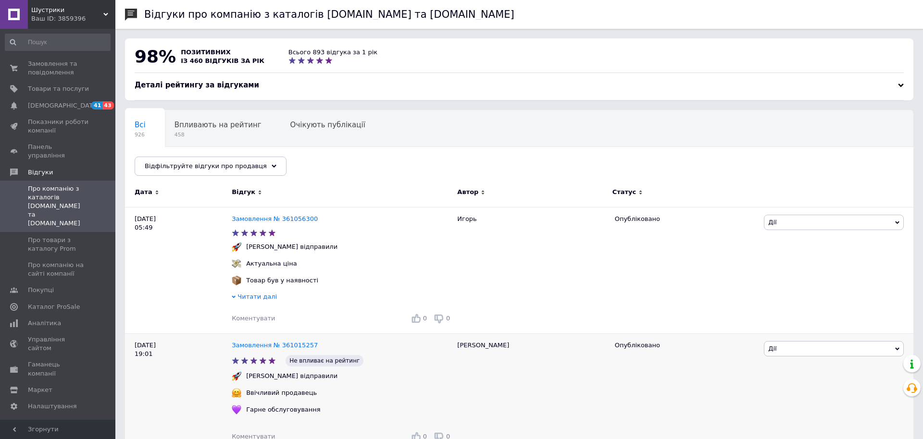 The width and height of the screenshot is (923, 439). I want to click on span: Автор, so click(468, 192).